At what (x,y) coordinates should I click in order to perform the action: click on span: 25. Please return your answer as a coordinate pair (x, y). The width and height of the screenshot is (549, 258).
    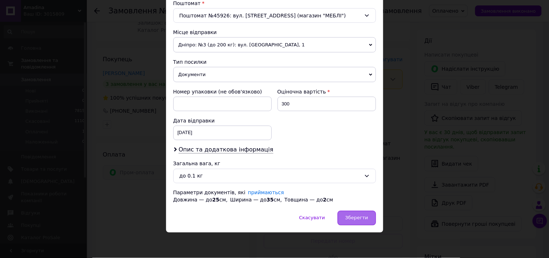
    Looking at the image, I should click on (216, 200).